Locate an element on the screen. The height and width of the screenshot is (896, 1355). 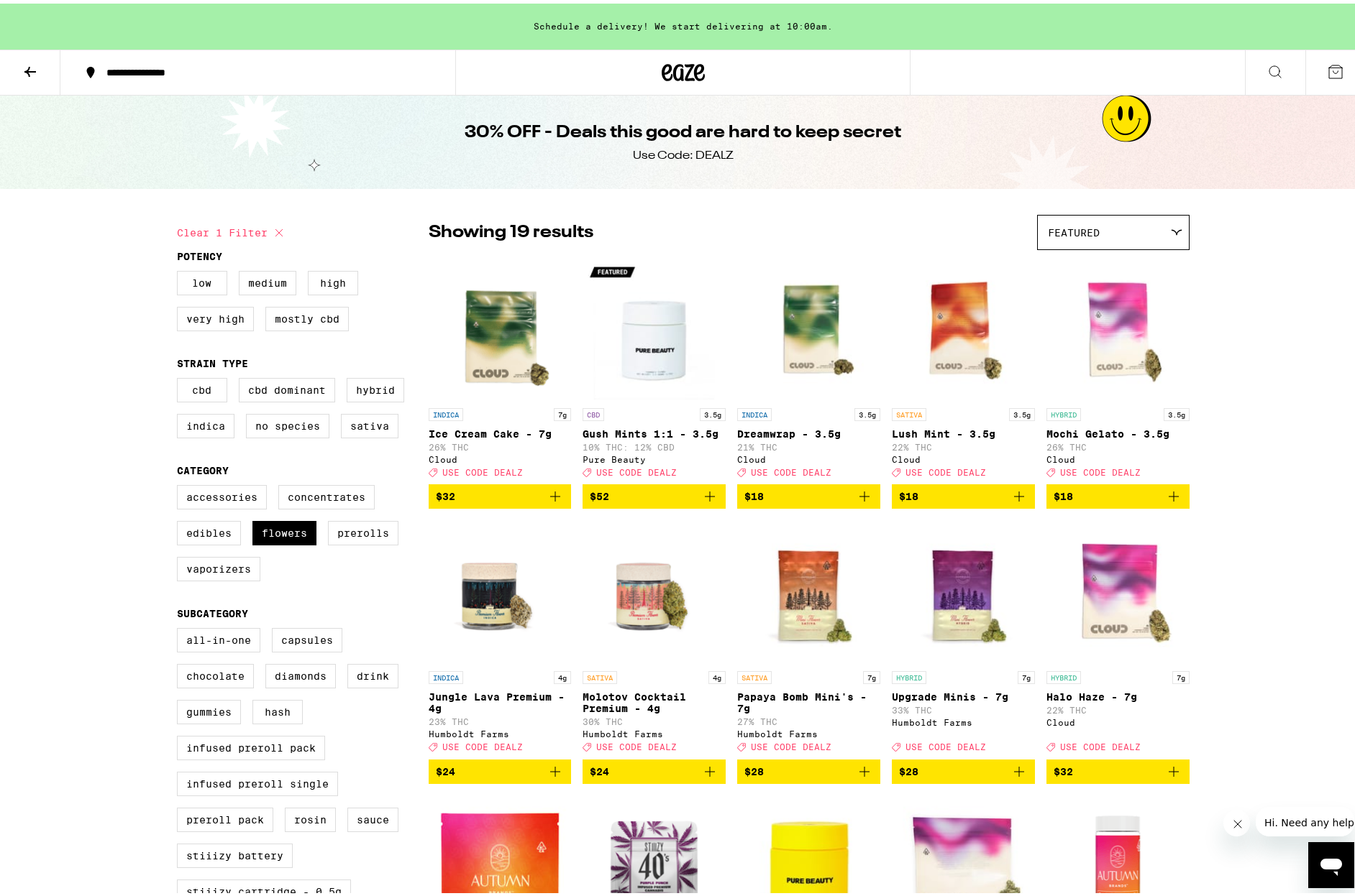
label: Low is located at coordinates (202, 280).